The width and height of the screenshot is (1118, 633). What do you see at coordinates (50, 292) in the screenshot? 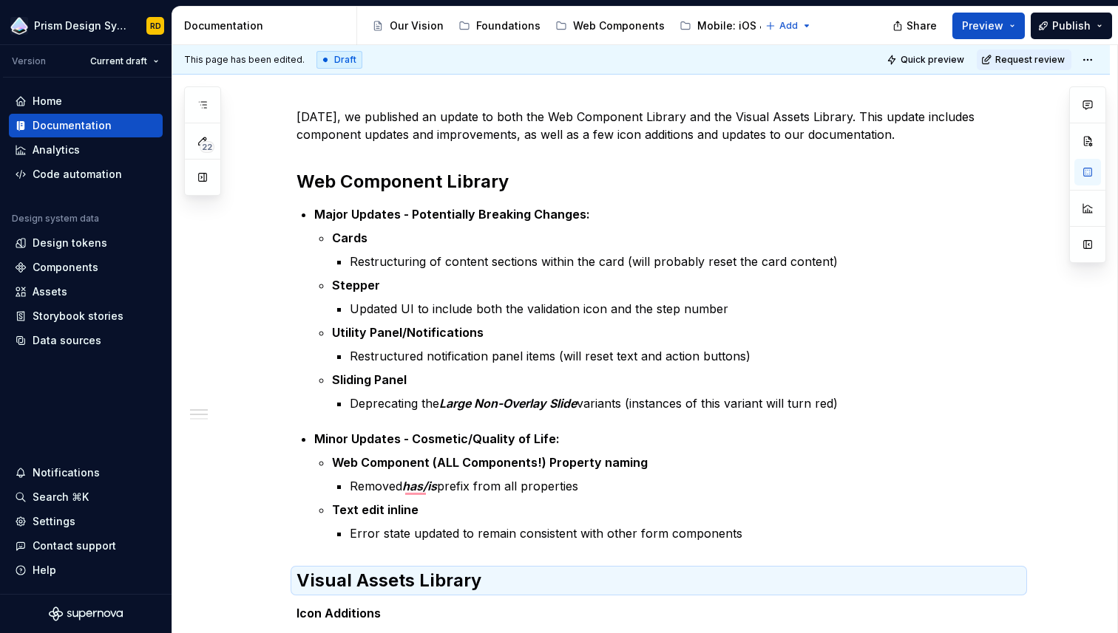
I see `div: Assets` at bounding box center [50, 292].